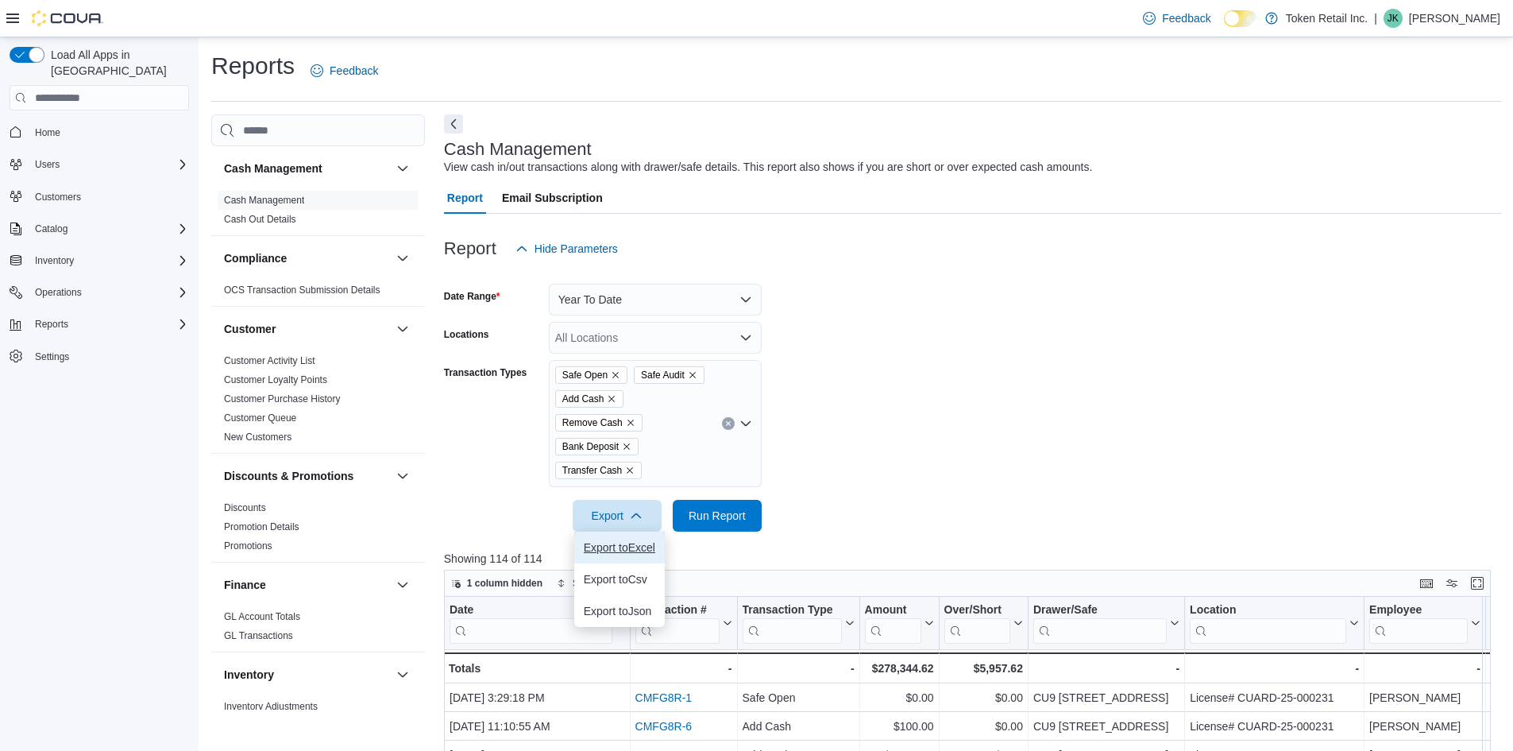 The height and width of the screenshot is (751, 1513). I want to click on label: Transaction Types, so click(485, 372).